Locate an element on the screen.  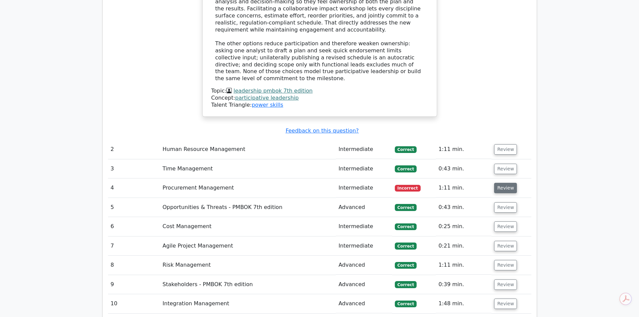
td: 0:39 min. is located at coordinates (464, 285).